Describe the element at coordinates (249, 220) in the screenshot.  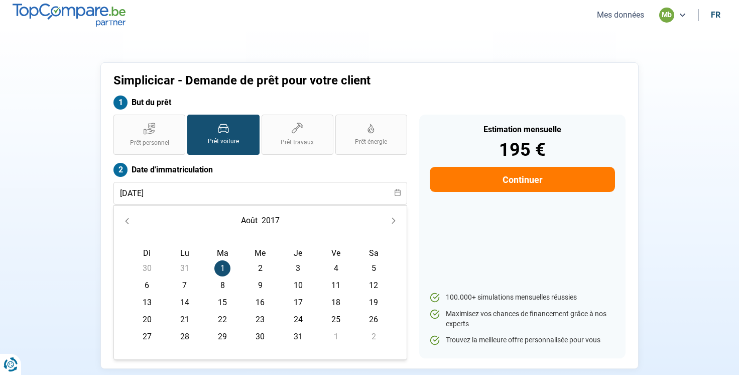
I see `button: Choose Month` at that location.